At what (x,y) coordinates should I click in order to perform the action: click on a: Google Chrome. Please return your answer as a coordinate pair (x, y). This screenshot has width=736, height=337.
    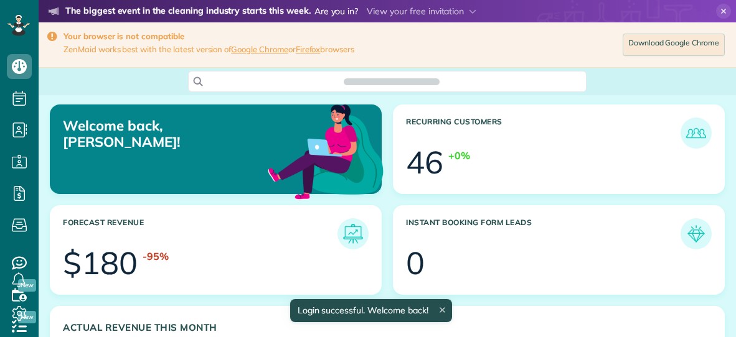
    Looking at the image, I should click on (260, 49).